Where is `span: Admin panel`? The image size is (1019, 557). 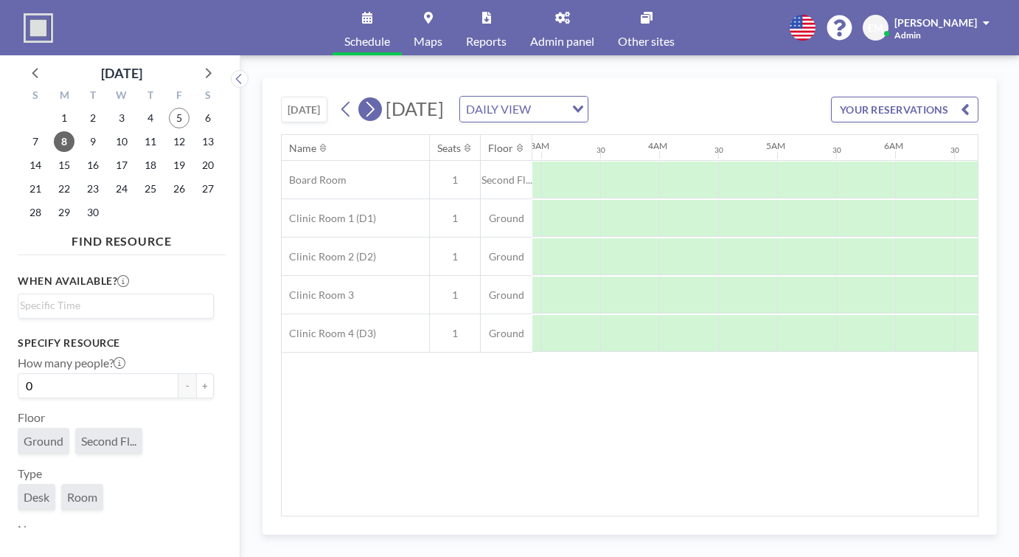 span: Admin panel is located at coordinates (562, 41).